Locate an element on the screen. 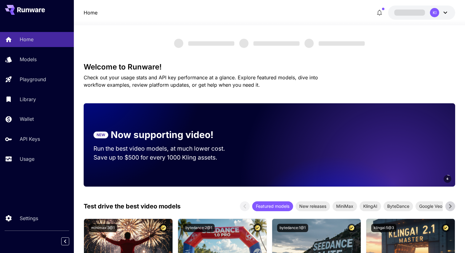 This screenshot has height=253, width=465. div: New releases is located at coordinates (313, 207).